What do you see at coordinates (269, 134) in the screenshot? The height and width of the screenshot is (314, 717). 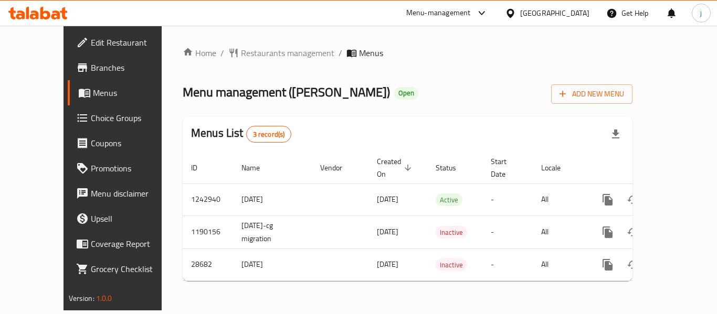 I see `div: Total records count` at bounding box center [269, 134].